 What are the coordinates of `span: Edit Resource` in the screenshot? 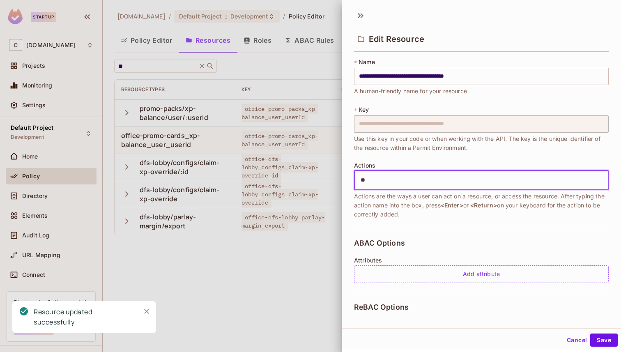 It's located at (397, 39).